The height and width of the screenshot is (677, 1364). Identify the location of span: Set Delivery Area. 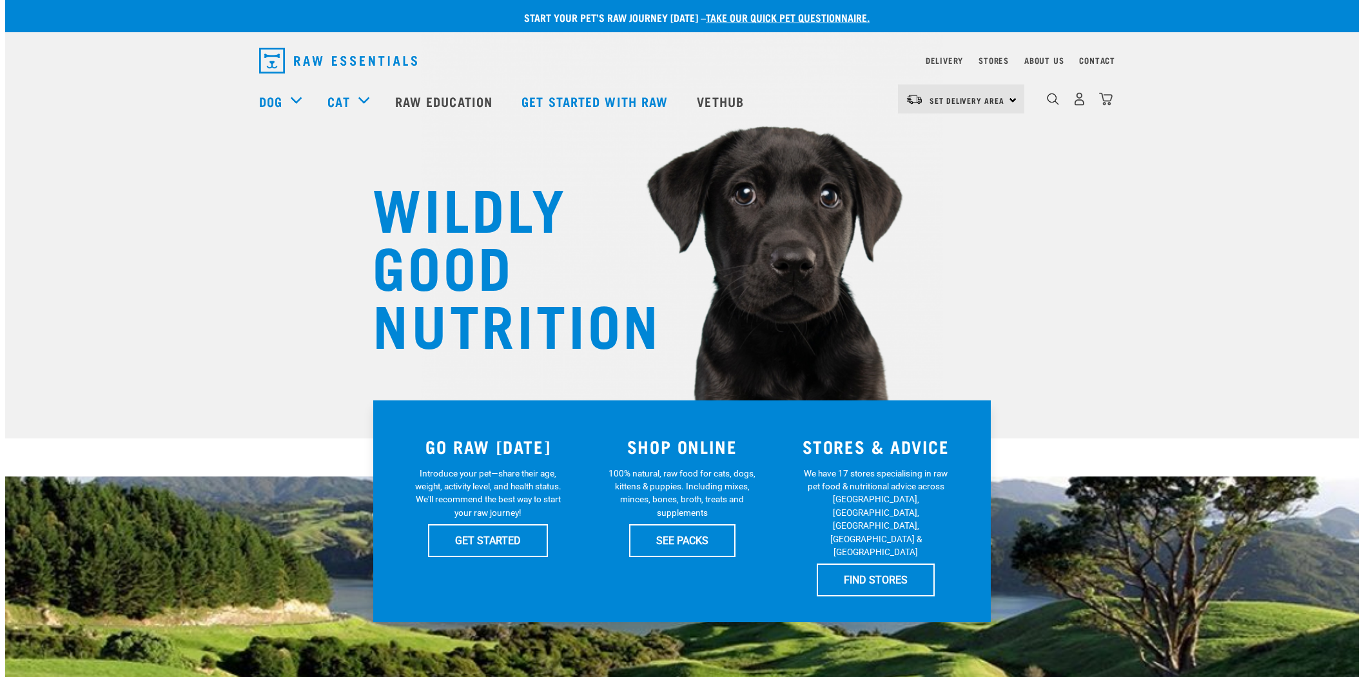
(967, 100).